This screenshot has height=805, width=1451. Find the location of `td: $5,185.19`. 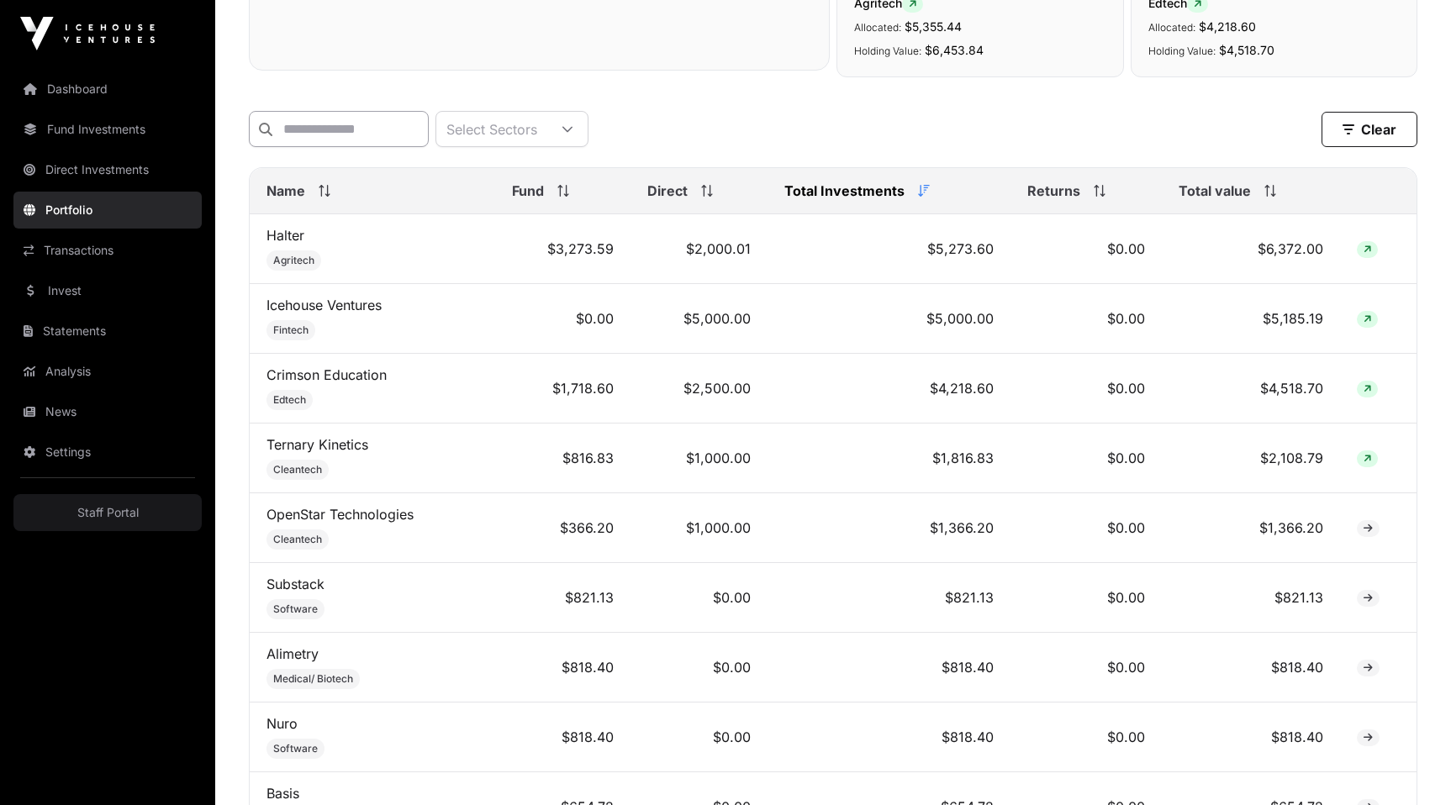

td: $5,185.19 is located at coordinates (1251, 319).